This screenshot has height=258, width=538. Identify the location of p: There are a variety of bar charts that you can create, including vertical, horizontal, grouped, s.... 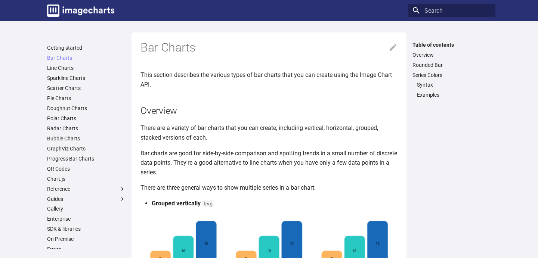
(269, 133).